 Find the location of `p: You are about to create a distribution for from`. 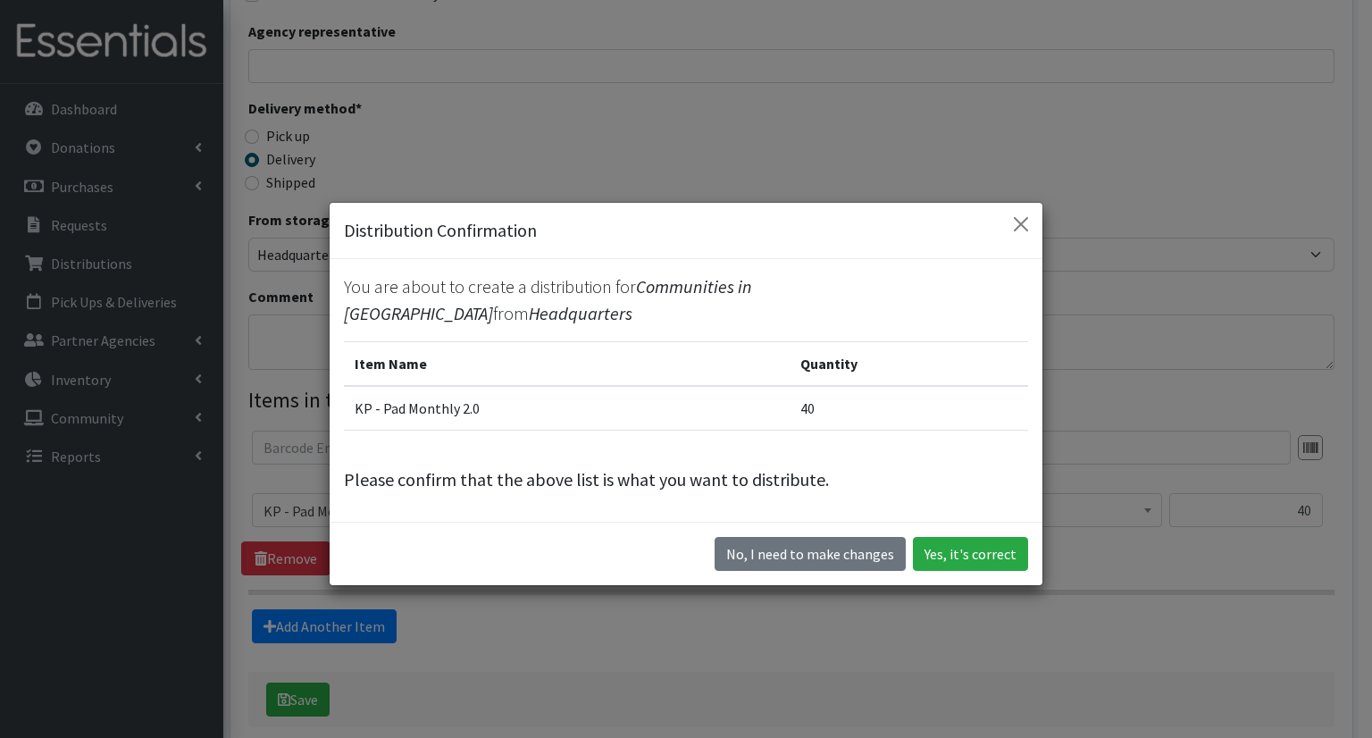

p: You are about to create a distribution for from is located at coordinates (686, 300).